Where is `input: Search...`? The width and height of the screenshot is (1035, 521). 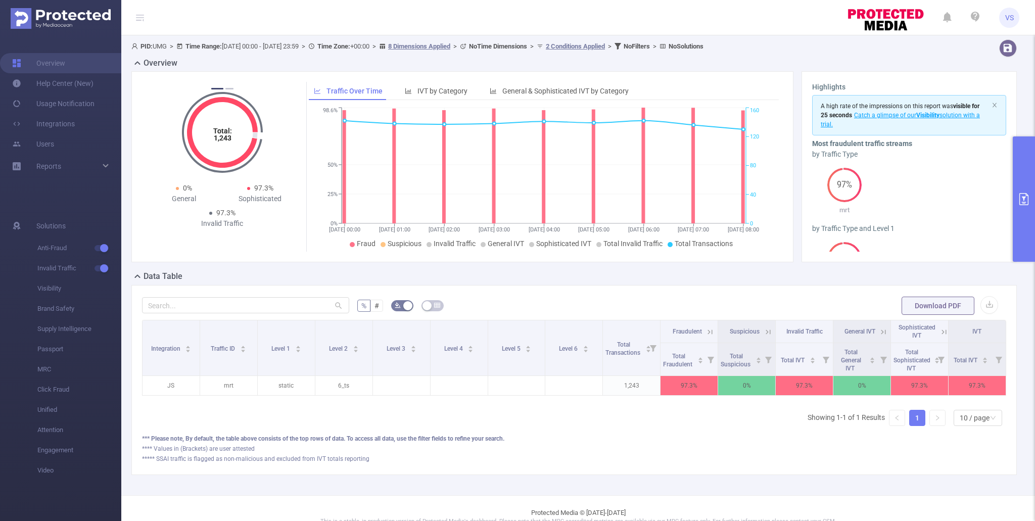
input: Search... is located at coordinates (246, 305).